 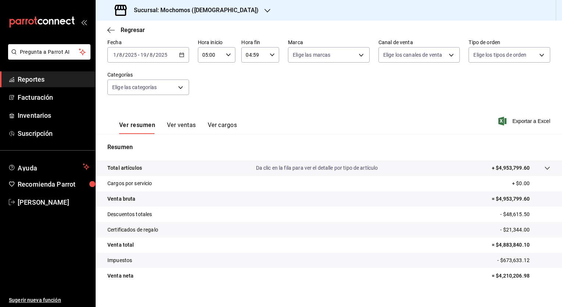 What do you see at coordinates (317, 168) in the screenshot?
I see `p: Da clic en la fila para ver el detalle por tipo de artículo` at bounding box center [317, 168].